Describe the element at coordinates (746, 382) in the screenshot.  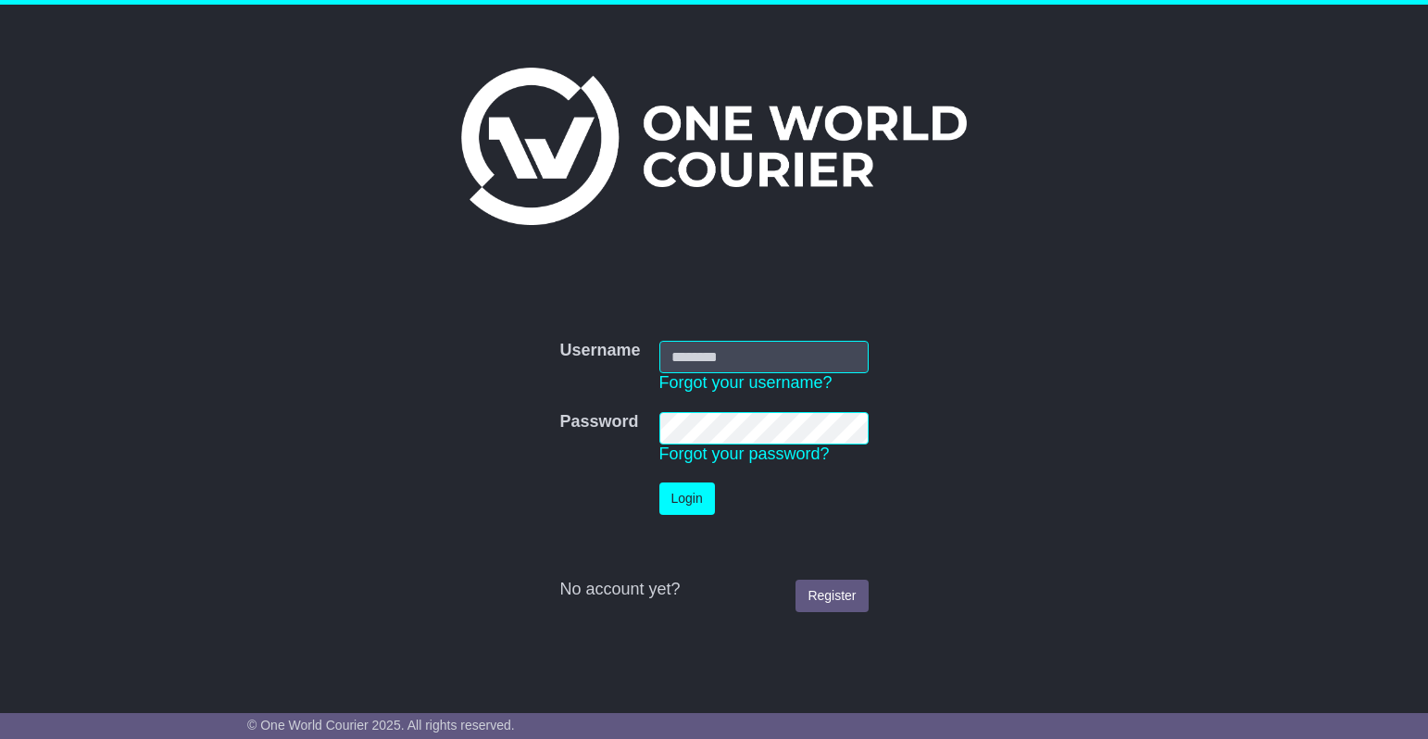
I see `a: Forgot your username?` at that location.